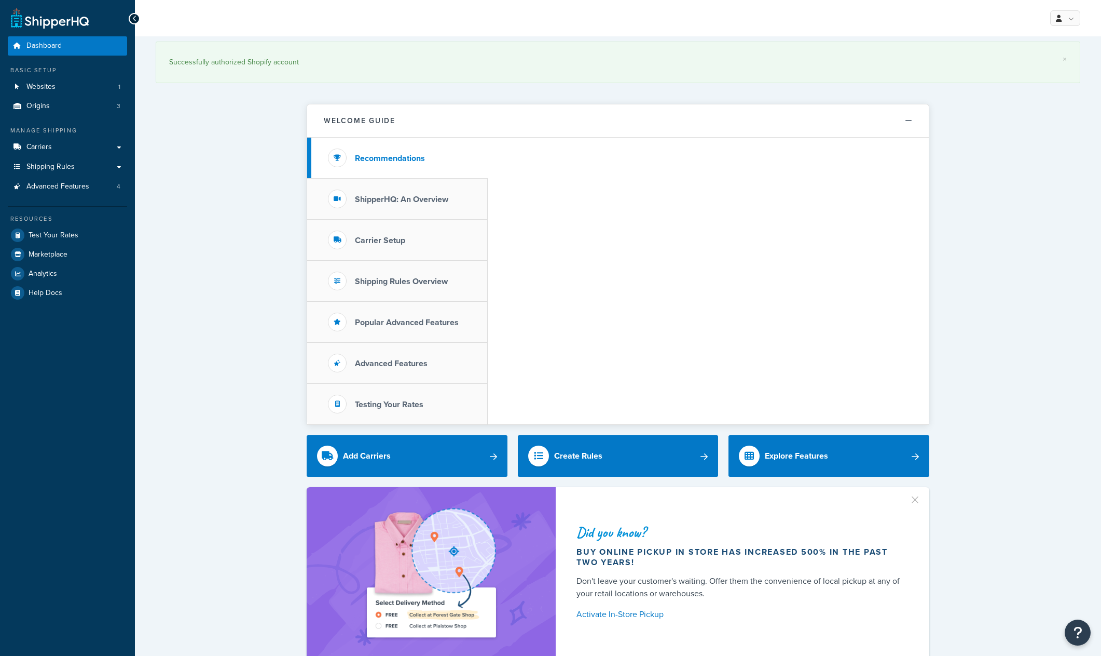 The width and height of the screenshot is (1101, 656). I want to click on a: Analytics, so click(67, 274).